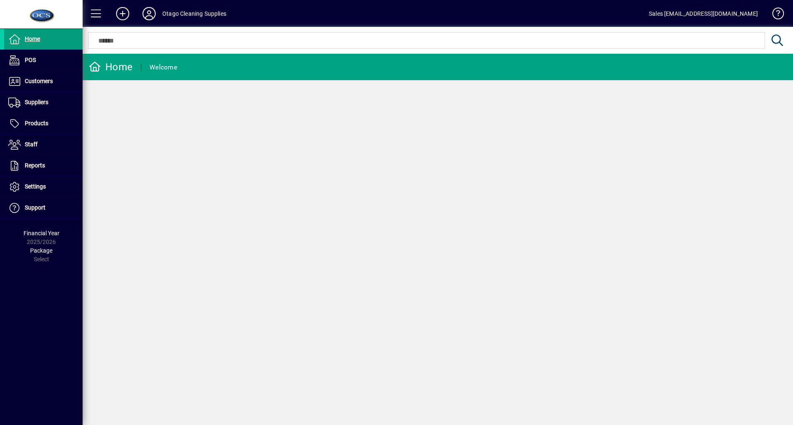 This screenshot has width=793, height=425. I want to click on a: Staff, so click(43, 145).